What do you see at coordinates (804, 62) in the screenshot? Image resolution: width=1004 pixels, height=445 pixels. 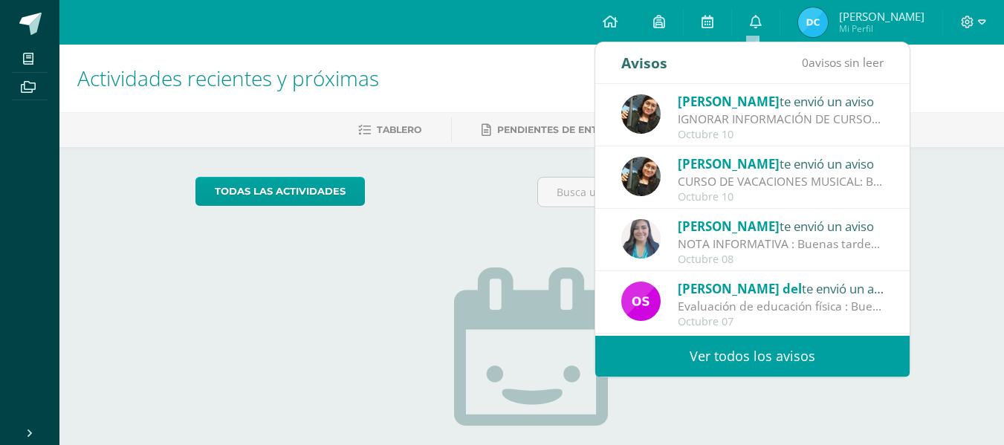 I see `span: 0` at bounding box center [804, 62].